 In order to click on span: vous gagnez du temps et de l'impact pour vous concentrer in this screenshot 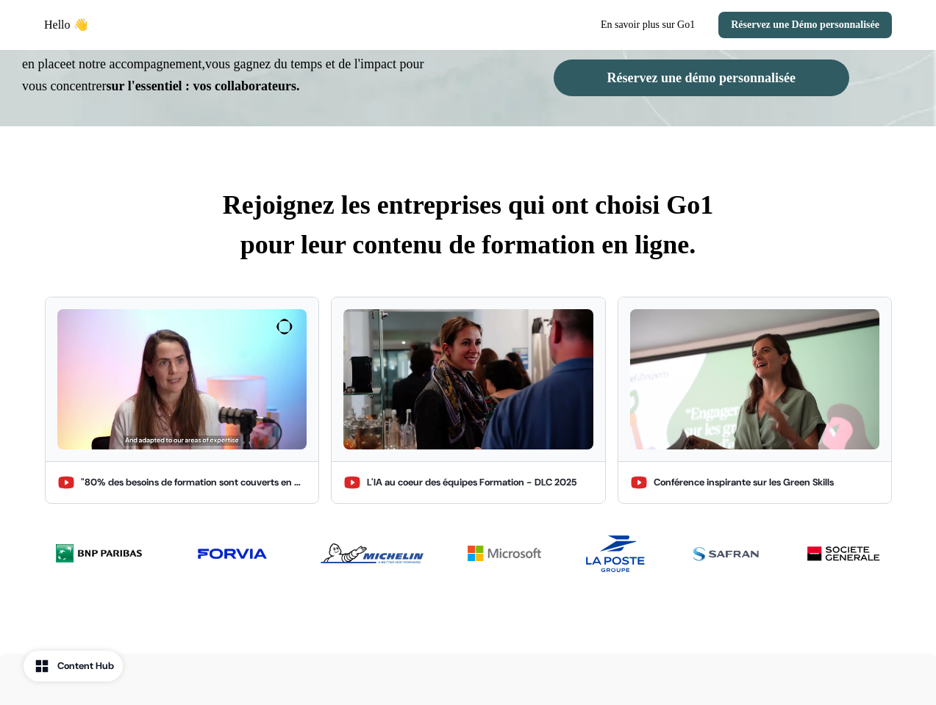, I will do `click(223, 74)`.